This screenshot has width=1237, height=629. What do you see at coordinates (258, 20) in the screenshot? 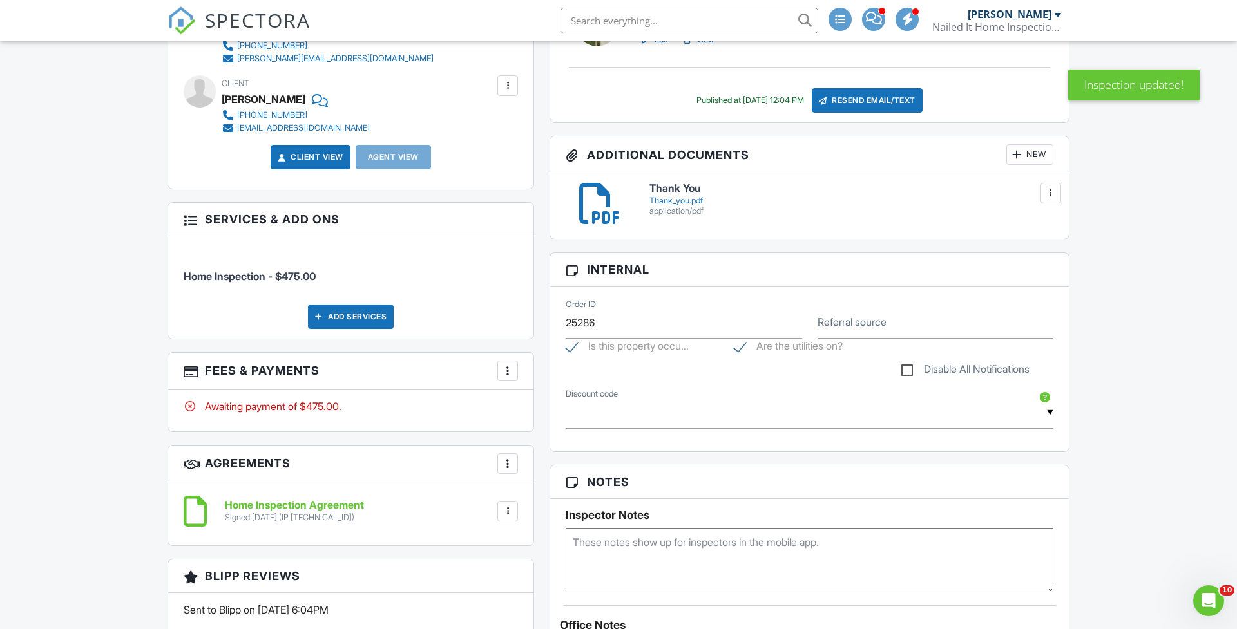
I see `span: SPECTORA` at bounding box center [258, 20].